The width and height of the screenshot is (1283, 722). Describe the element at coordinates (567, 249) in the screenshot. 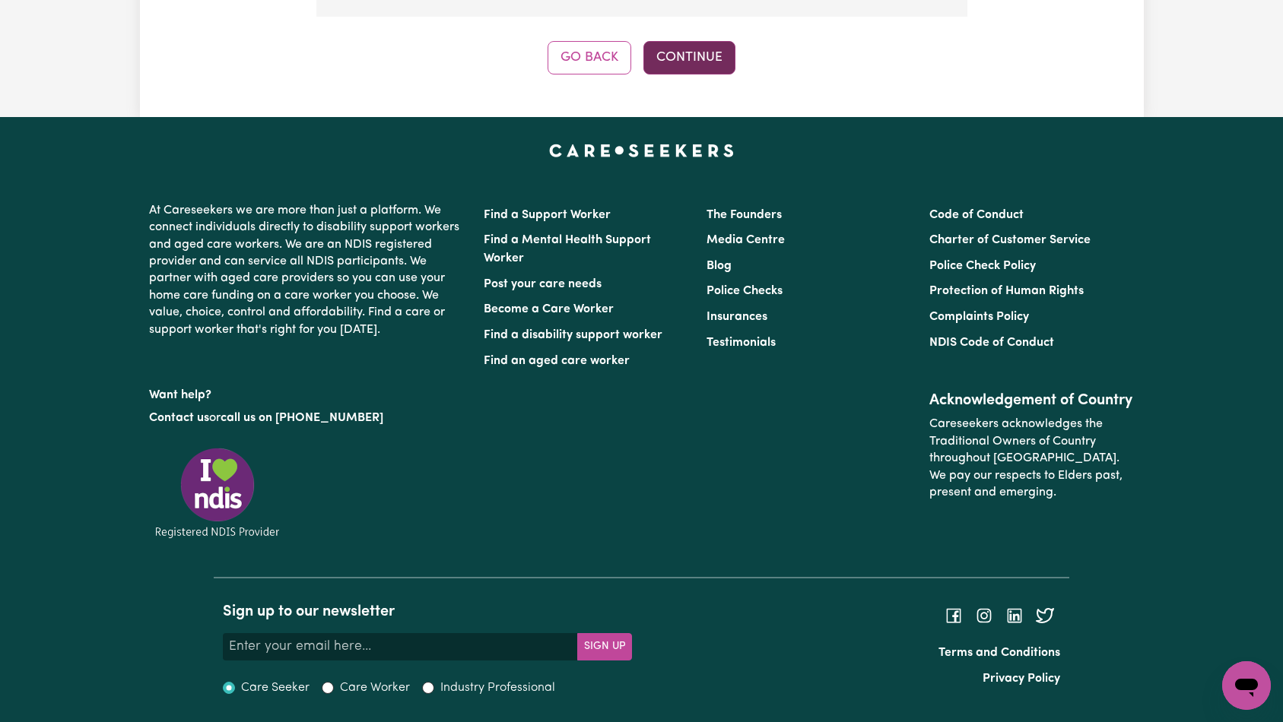

I see `a: Find a Mental Health Support Worker` at that location.